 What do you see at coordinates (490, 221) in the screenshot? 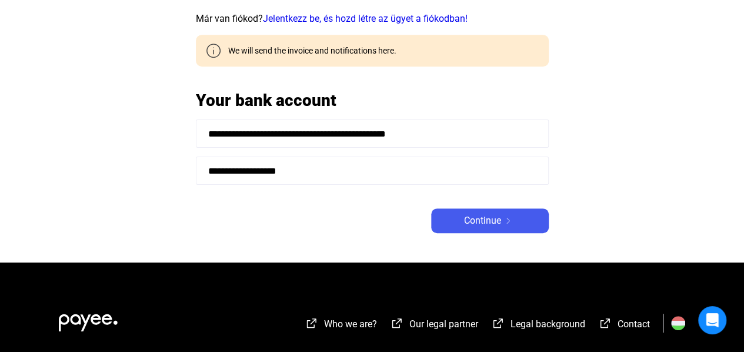
I see `button: Continuearrow-right-white` at bounding box center [490, 221].